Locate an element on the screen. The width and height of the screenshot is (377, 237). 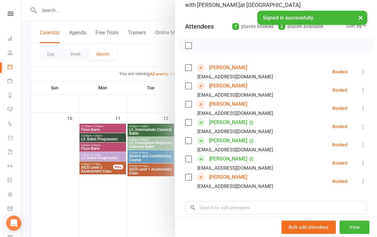
a: Reports is located at coordinates (14, 96).